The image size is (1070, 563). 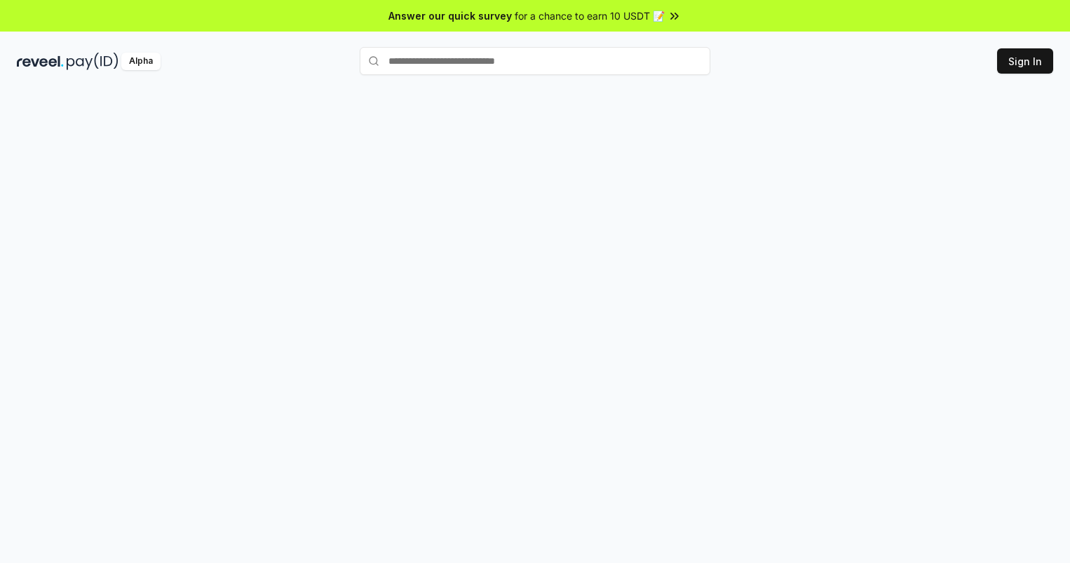 What do you see at coordinates (1025, 61) in the screenshot?
I see `button: Sign In` at bounding box center [1025, 61].